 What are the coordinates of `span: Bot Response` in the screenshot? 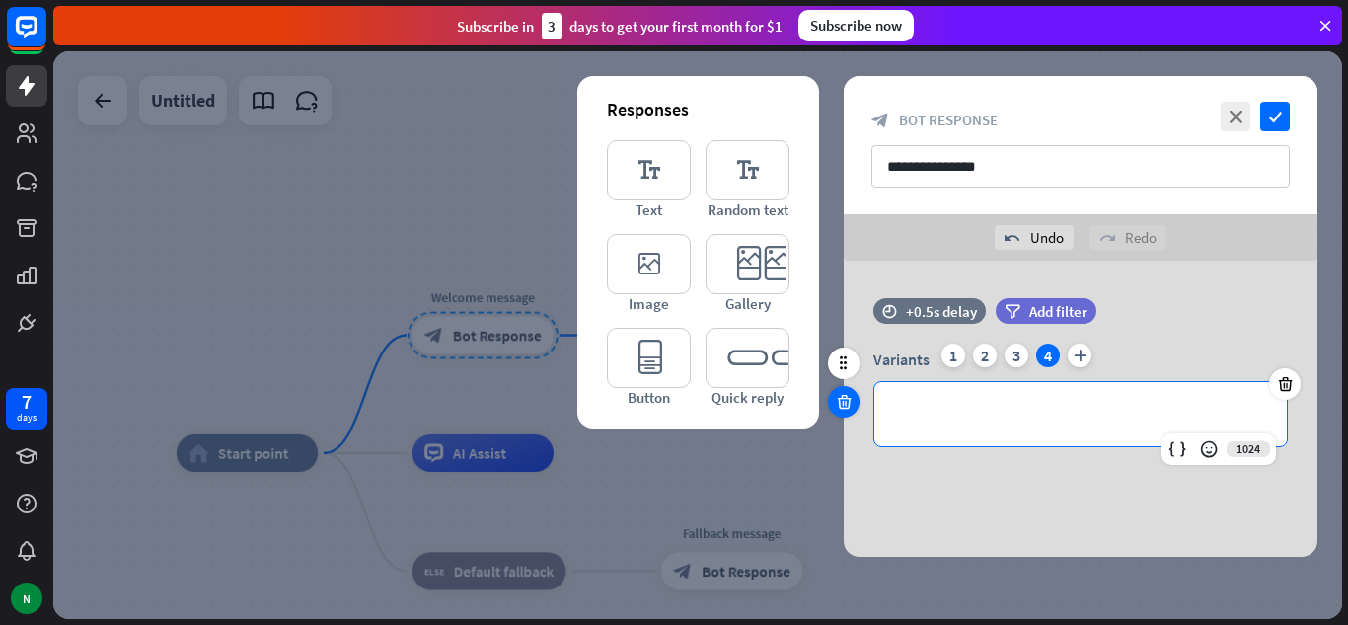 It's located at (948, 119).